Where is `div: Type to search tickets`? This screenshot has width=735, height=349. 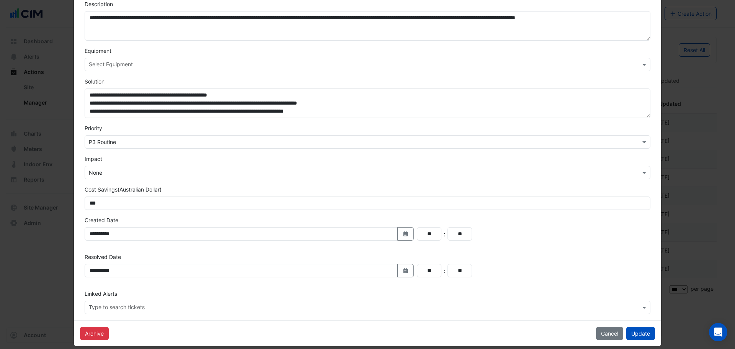 div: Type to search tickets is located at coordinates (116, 308).